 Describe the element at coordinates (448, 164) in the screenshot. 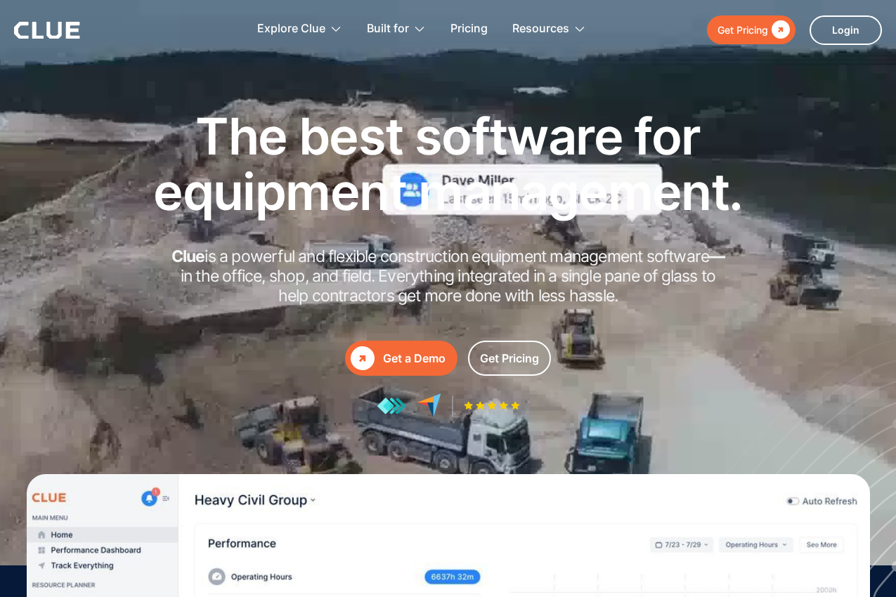

I see `h1: The best software for equipment management.` at that location.